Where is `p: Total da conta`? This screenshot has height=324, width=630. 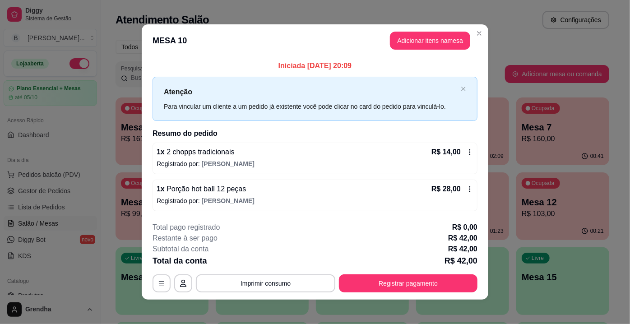 p: Total da conta is located at coordinates (180, 261).